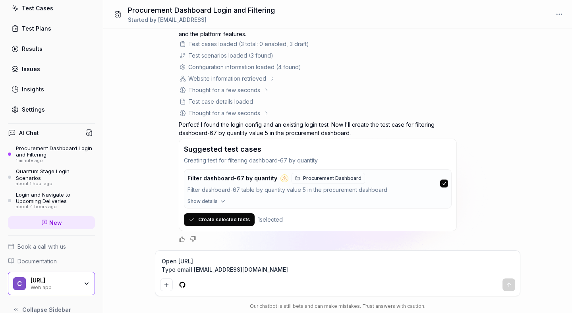  What do you see at coordinates (232, 178) in the screenshot?
I see `span: Filter dashboard-67 by quantity` at bounding box center [232, 178].